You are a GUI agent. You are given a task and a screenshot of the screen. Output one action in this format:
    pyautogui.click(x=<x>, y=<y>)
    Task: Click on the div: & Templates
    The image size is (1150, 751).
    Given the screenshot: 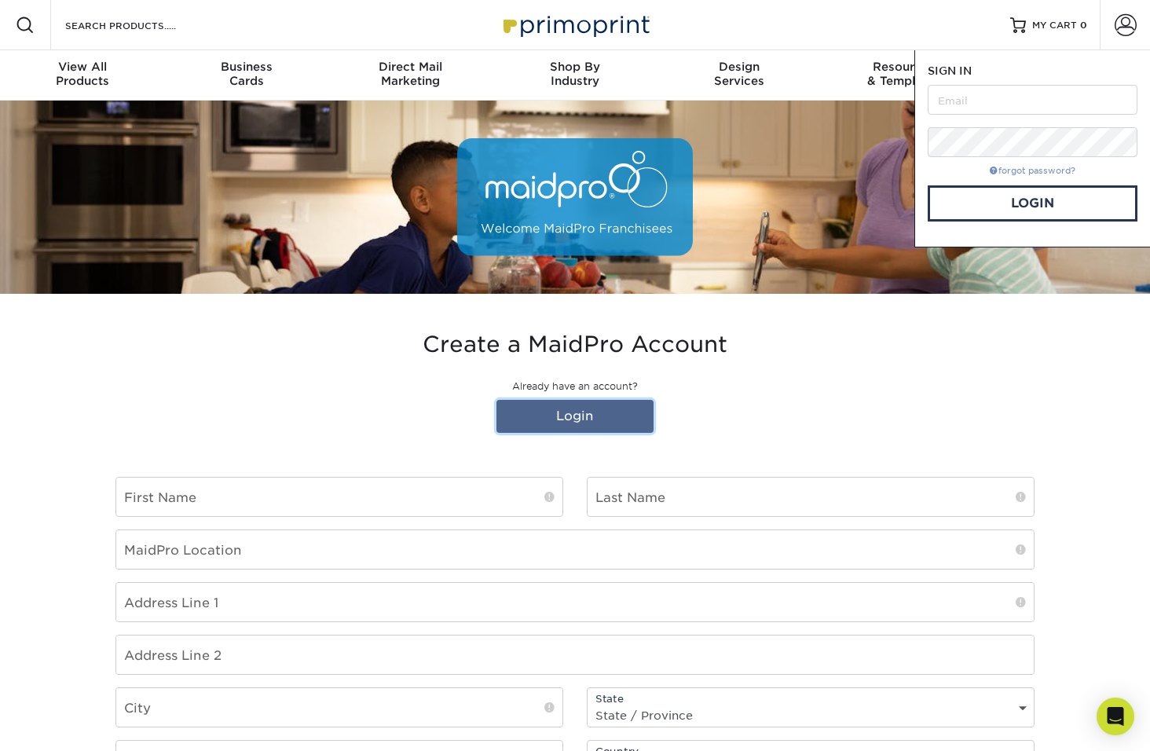 What is the action you would take?
    pyautogui.click(x=903, y=74)
    